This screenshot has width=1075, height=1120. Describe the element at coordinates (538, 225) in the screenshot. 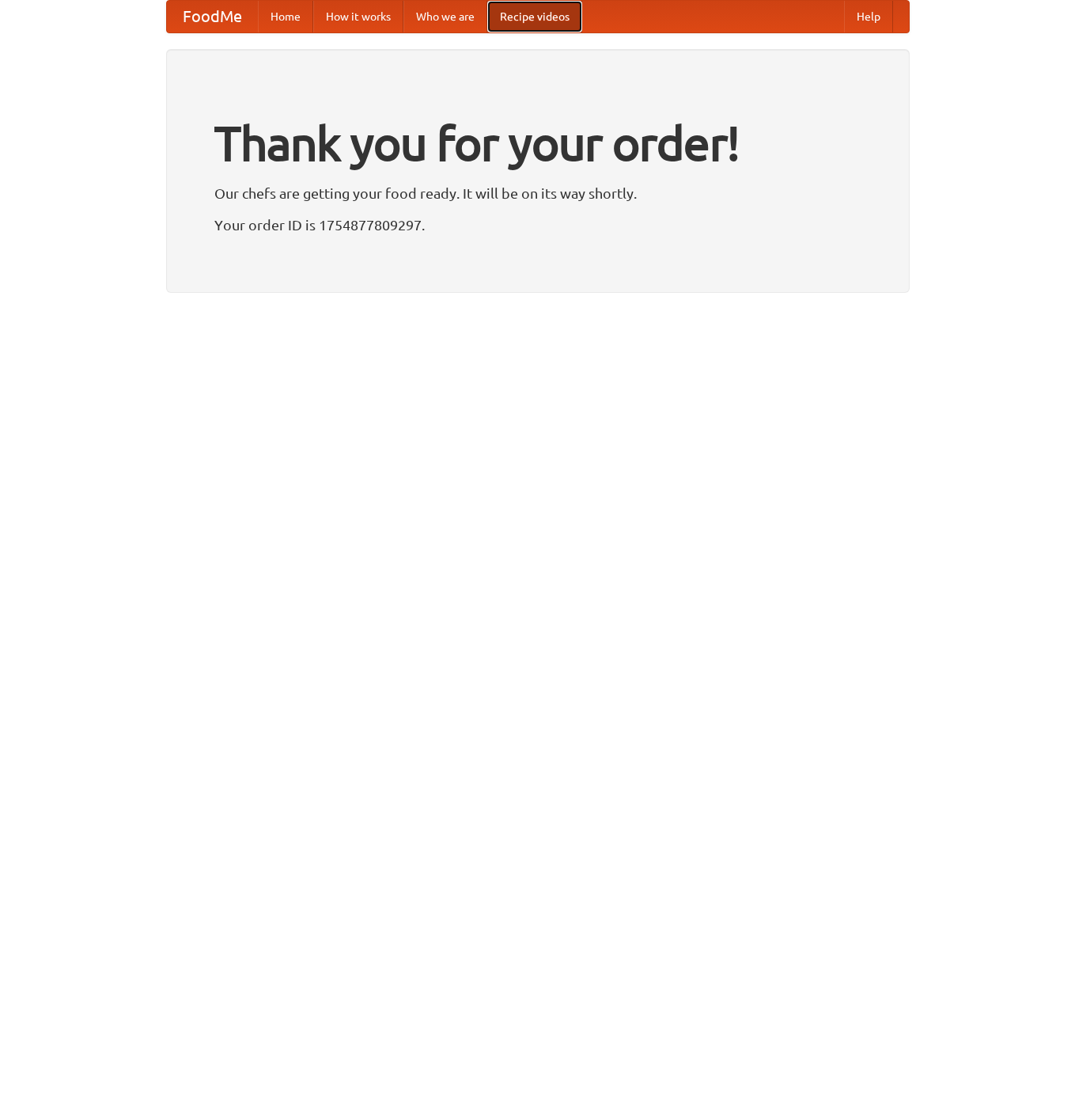

I see `p: Your order ID is 1754877809297.` at that location.